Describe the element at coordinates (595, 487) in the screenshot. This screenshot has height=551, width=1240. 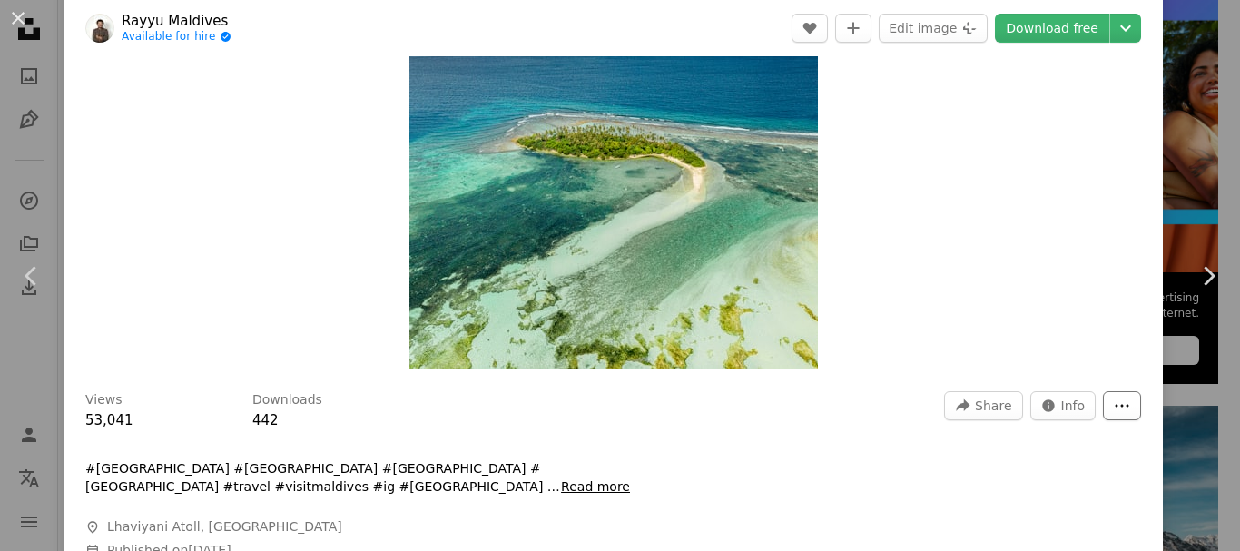
I see `button: Read more` at that location.